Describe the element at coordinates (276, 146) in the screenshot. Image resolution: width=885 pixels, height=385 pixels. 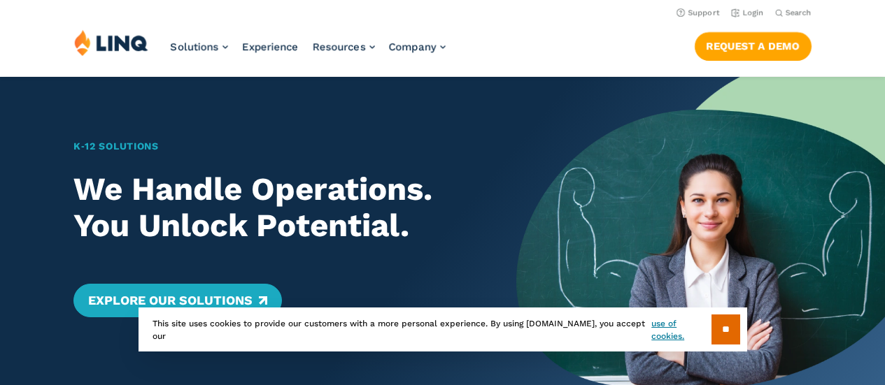
I see `h1: K‑12 Solutions` at that location.